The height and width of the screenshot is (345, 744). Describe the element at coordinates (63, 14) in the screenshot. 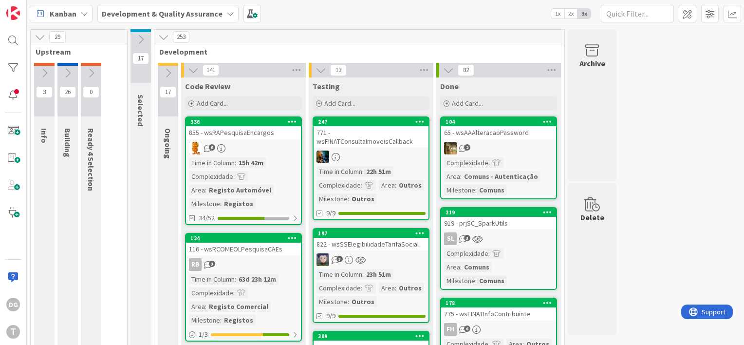

I see `span: Kanban` at that location.